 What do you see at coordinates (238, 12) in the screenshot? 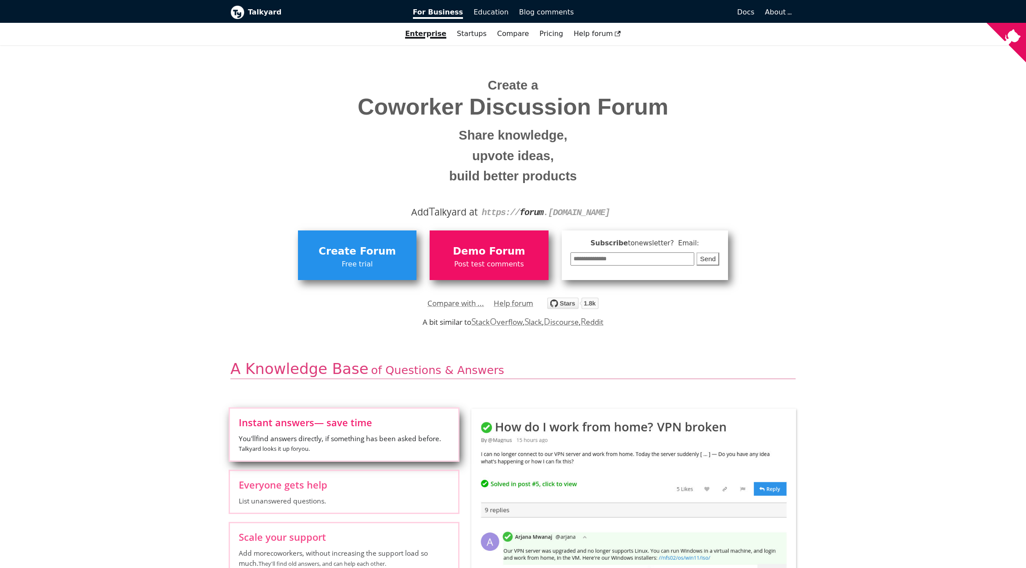
I see `img: Talkyard logo` at bounding box center [238, 12].